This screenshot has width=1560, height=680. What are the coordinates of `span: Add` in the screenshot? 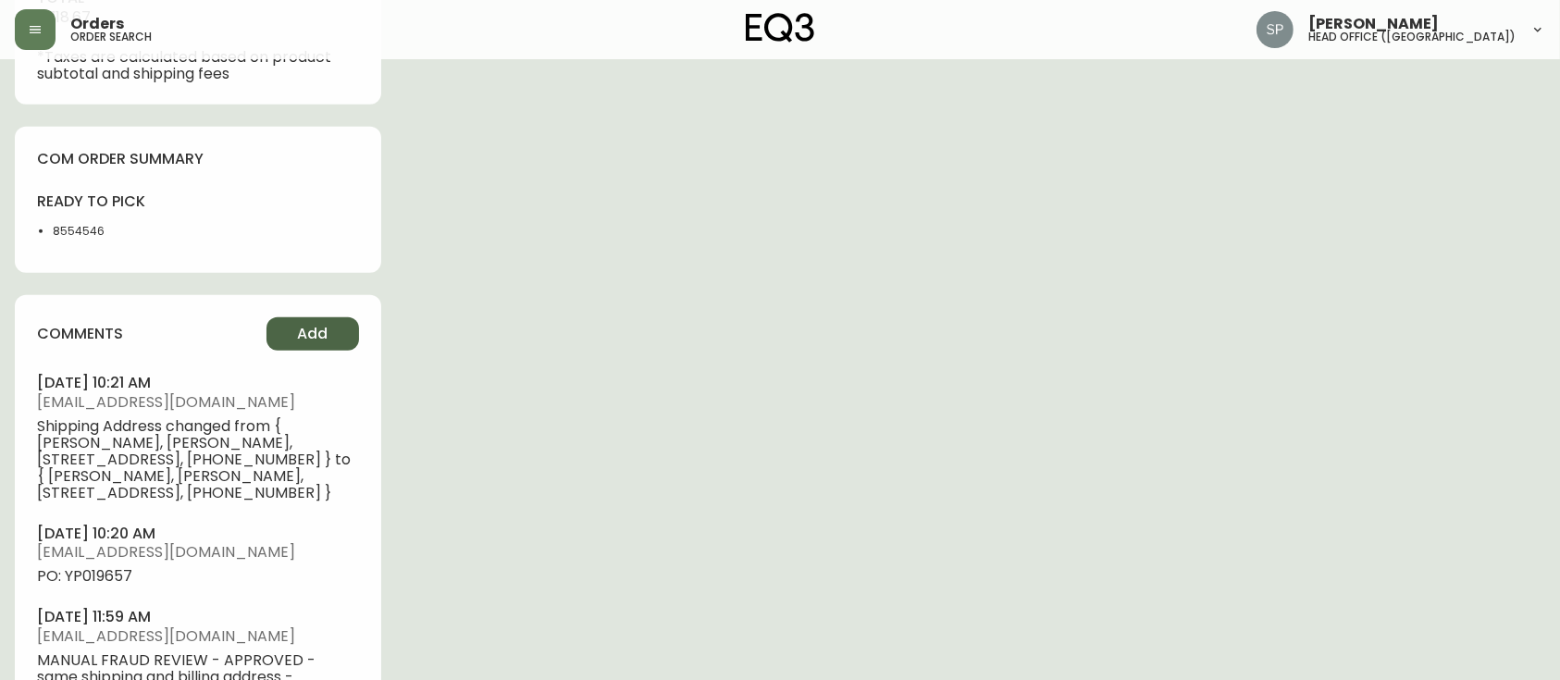 It's located at (312, 334).